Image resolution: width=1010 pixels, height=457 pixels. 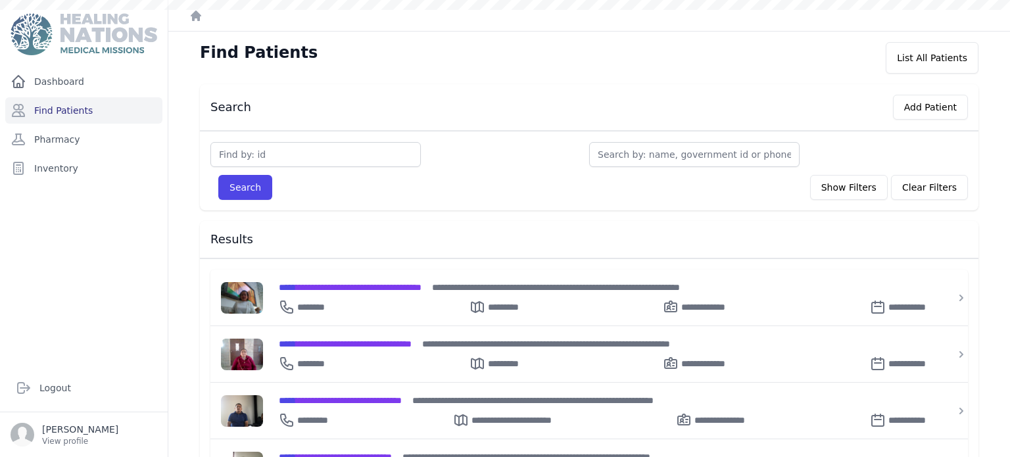 What do you see at coordinates (589, 239) in the screenshot?
I see `h3: Results` at bounding box center [589, 239].